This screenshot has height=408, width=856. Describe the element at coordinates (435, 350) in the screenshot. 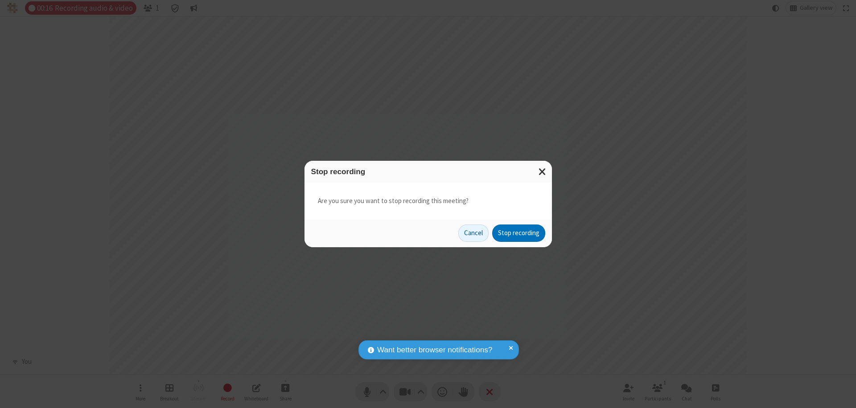

I see `span: Want better browser notifications?` at that location.